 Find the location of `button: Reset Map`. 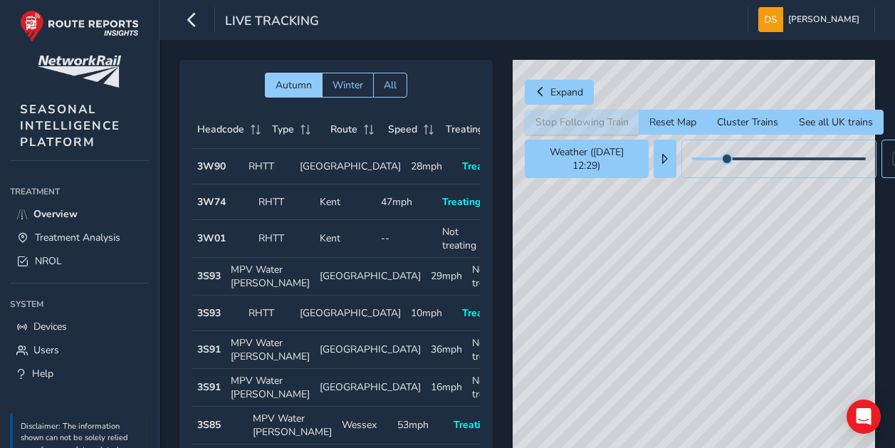

button: Reset Map is located at coordinates (672, 122).